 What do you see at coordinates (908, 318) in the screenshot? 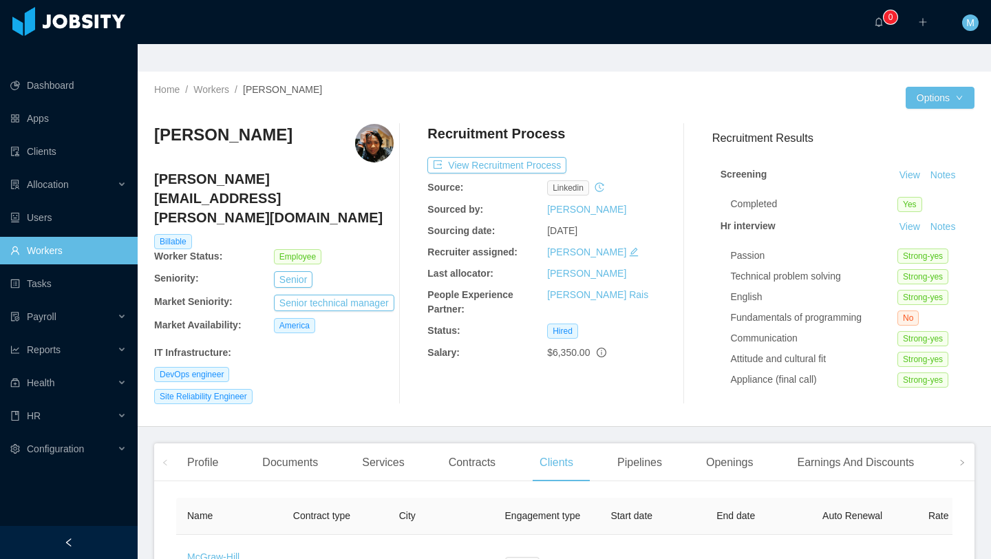
I see `span: No` at bounding box center [908, 318].